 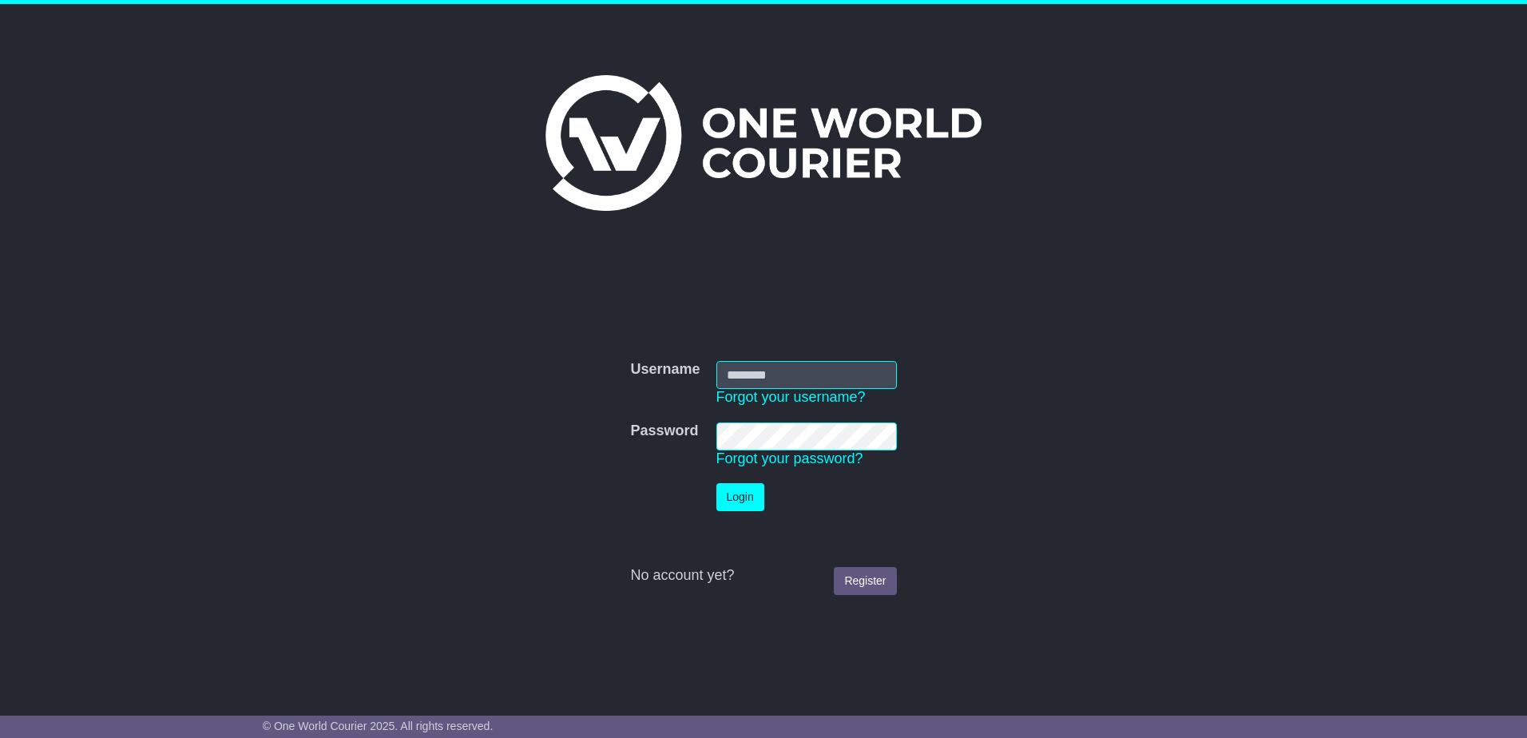 I want to click on div: No account yet?, so click(x=763, y=576).